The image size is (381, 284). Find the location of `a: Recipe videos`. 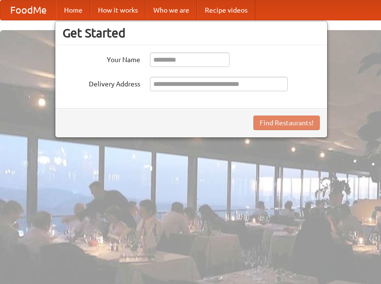

a: Recipe videos is located at coordinates (226, 10).